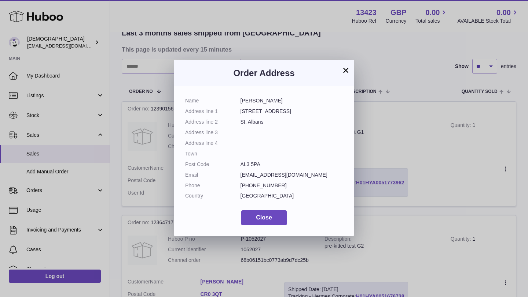 The width and height of the screenshot is (528, 297). I want to click on h3: Order Address, so click(264, 73).